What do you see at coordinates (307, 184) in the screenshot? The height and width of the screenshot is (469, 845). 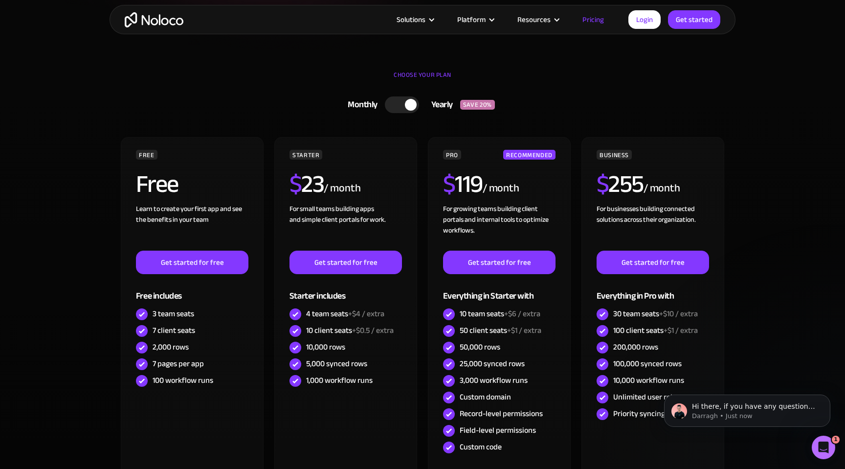 I see `h2: 23` at bounding box center [307, 184].